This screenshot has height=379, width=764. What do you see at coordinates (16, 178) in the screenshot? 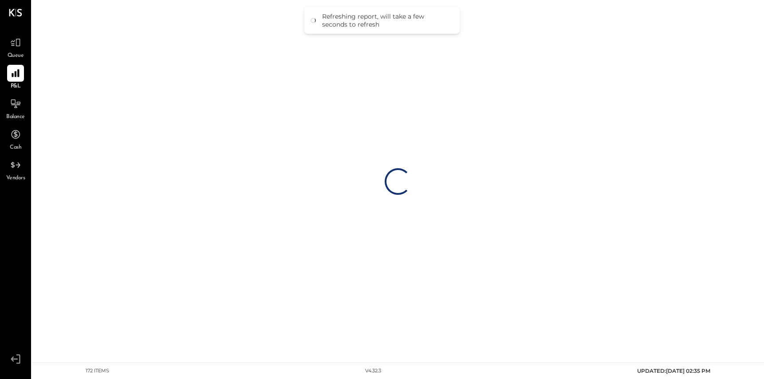
I see `span: Vendors` at bounding box center [16, 178].